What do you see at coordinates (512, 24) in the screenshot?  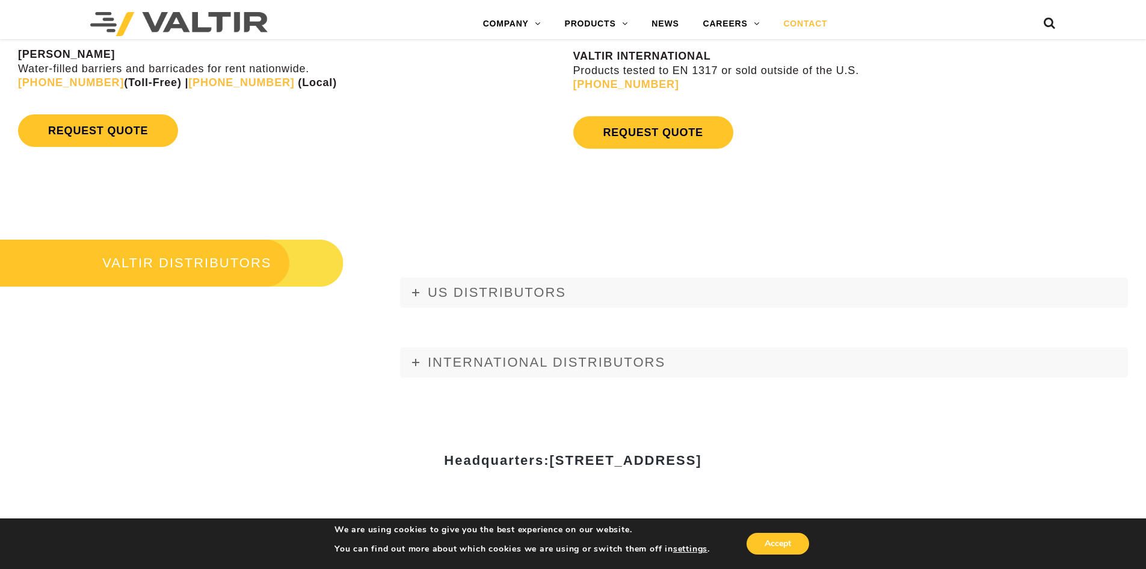 I see `a: COMPANY` at bounding box center [512, 24].